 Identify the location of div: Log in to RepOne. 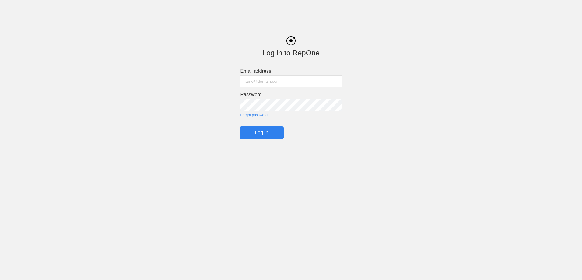
(291, 53).